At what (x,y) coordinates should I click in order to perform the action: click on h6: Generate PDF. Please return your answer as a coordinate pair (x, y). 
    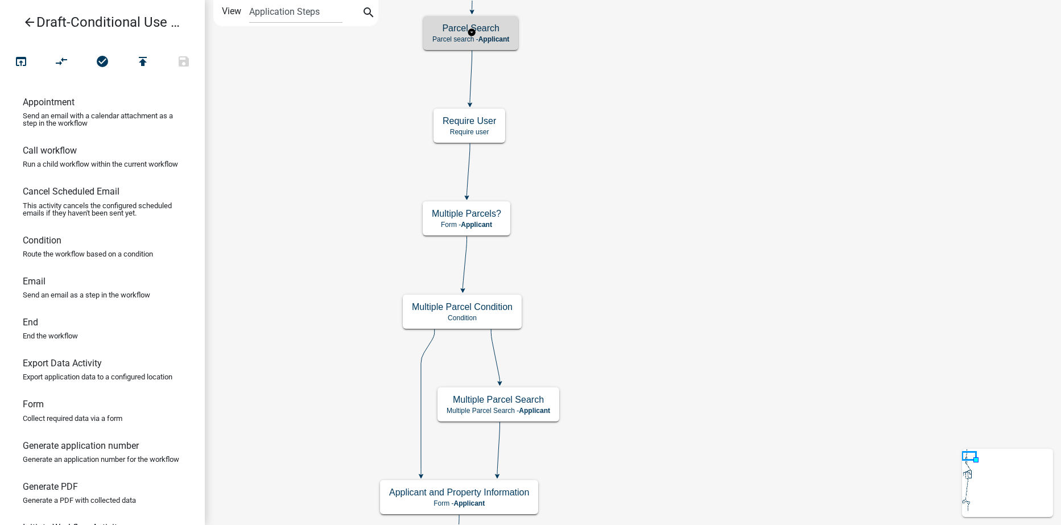
    Looking at the image, I should click on (50, 486).